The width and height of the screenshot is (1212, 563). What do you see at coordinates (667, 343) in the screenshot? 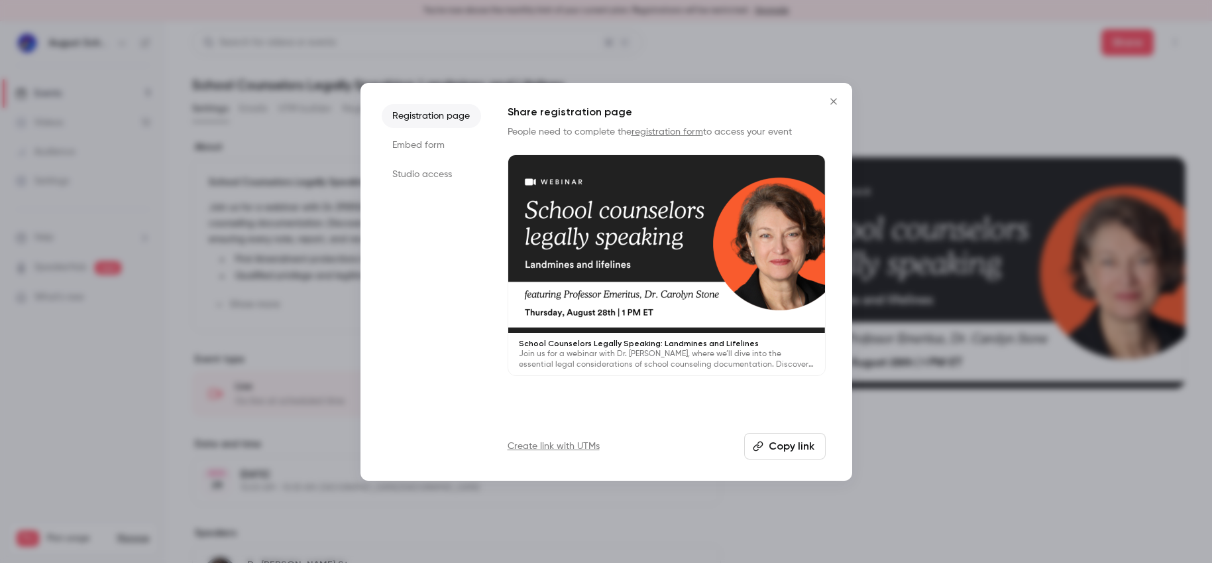
I see `p: School Counselors Legally Speaking: Landmines and Lifelines` at bounding box center [667, 343].